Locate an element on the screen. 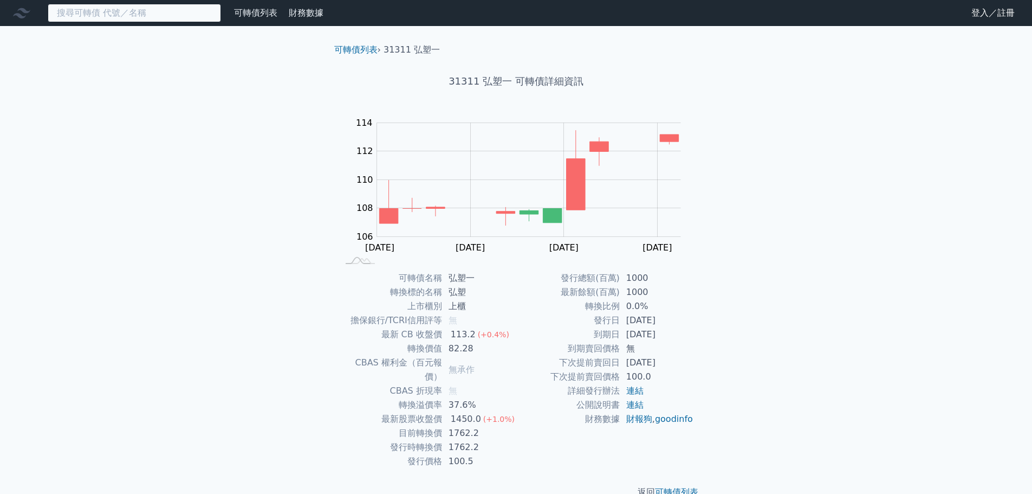 The height and width of the screenshot is (494, 1032). li: 31311 弘塑一 is located at coordinates (412, 50).